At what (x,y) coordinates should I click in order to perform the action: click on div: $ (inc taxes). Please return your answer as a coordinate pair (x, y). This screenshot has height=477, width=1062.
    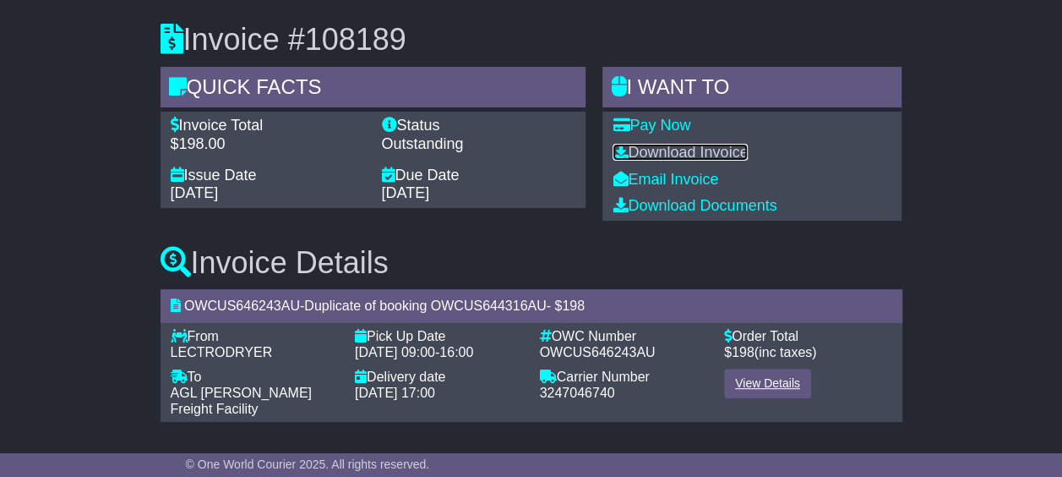
    Looking at the image, I should click on (808, 352).